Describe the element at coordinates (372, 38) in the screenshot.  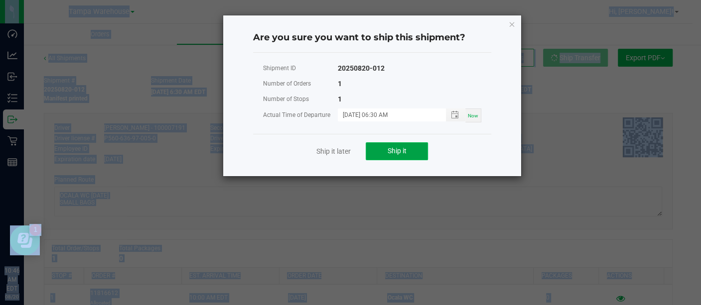
I see `h4: Are you sure you want to ship this shipment?` at that location.